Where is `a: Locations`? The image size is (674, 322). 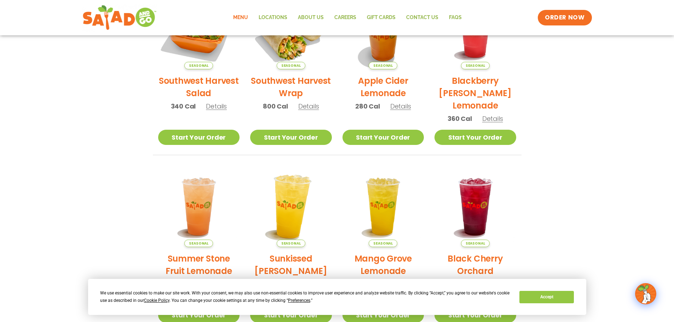 a: Locations is located at coordinates (273, 18).